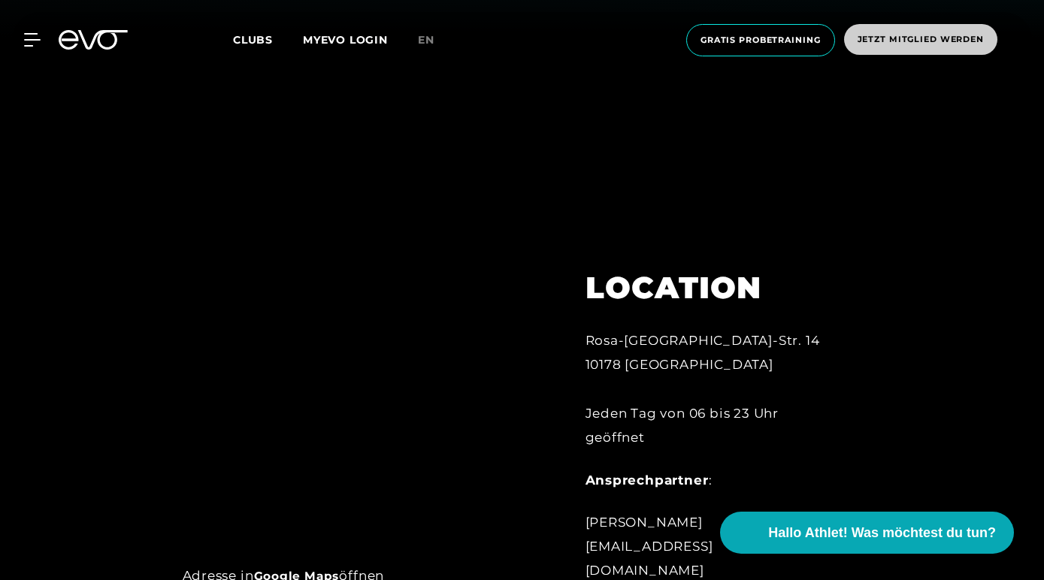 The width and height of the screenshot is (1044, 580). What do you see at coordinates (426, 40) in the screenshot?
I see `span: en` at bounding box center [426, 40].